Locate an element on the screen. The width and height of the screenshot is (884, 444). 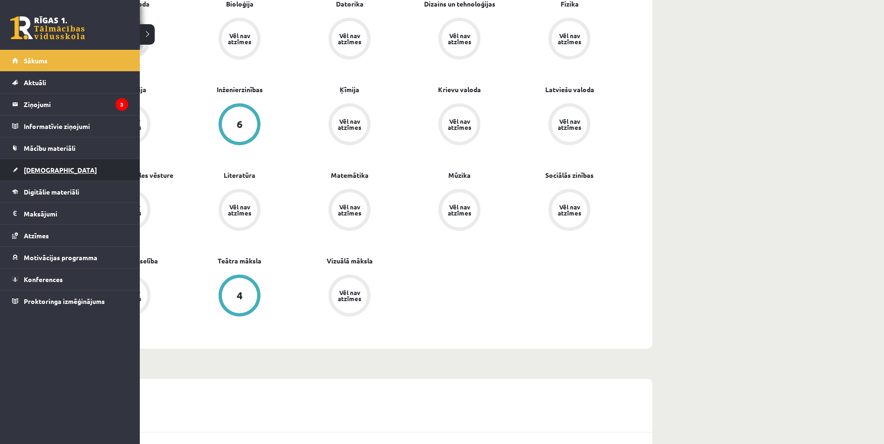
a: 4 is located at coordinates (239, 297).